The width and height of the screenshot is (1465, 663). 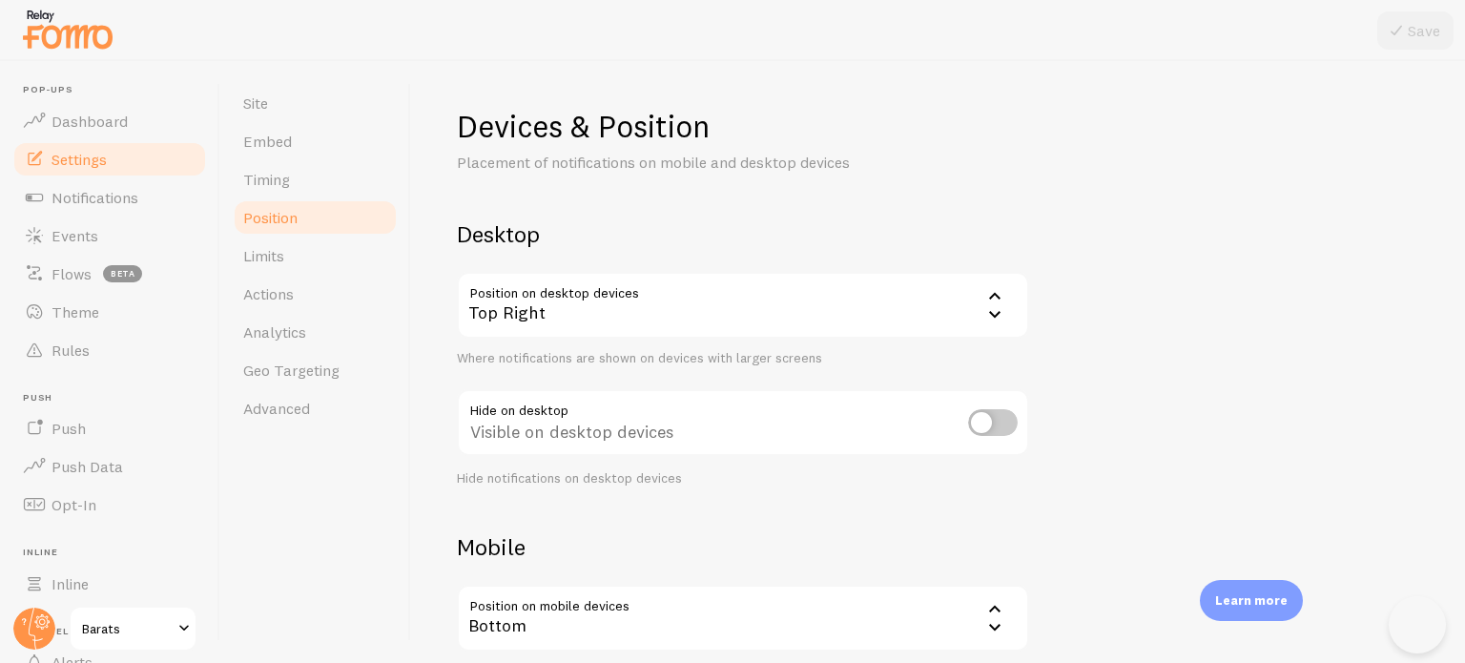 What do you see at coordinates (122, 274) in the screenshot?
I see `span: beta` at bounding box center [122, 274].